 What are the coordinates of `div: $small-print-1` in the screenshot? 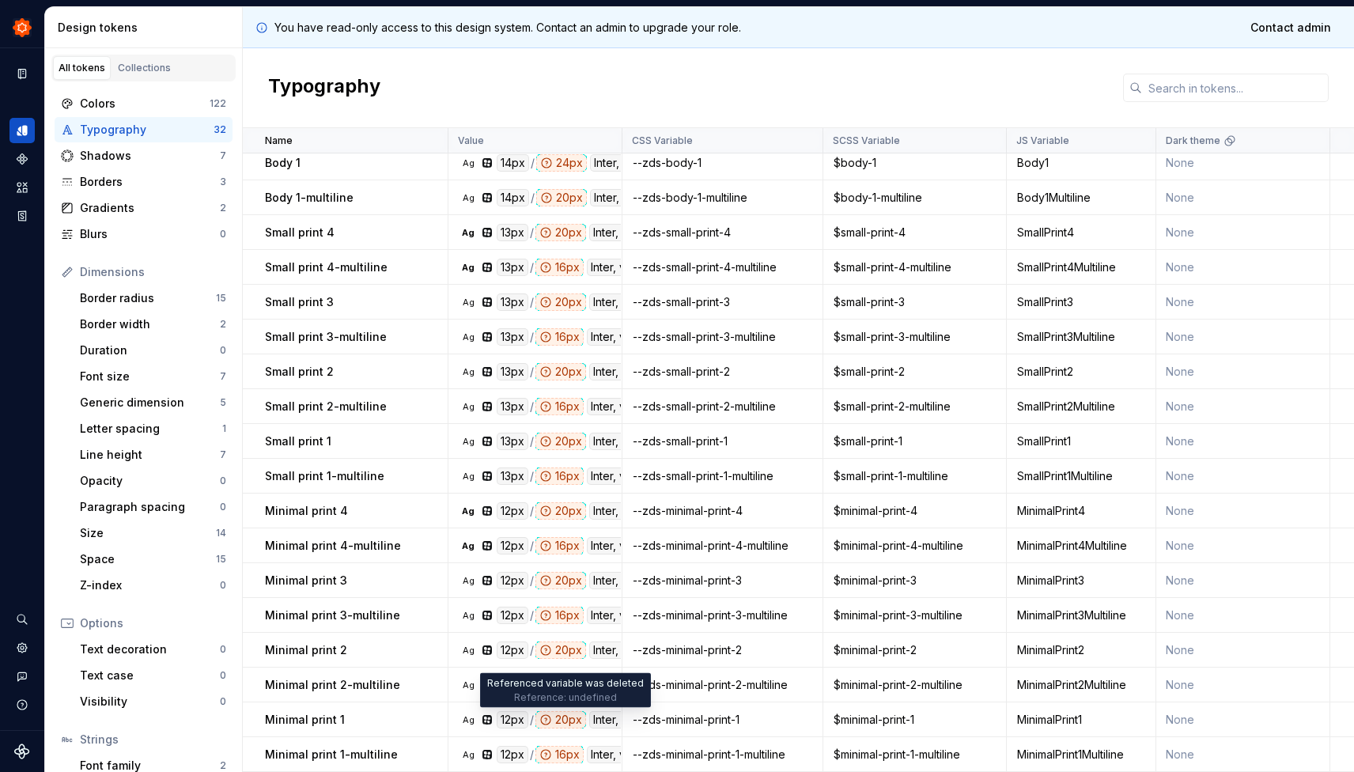 It's located at (914, 441).